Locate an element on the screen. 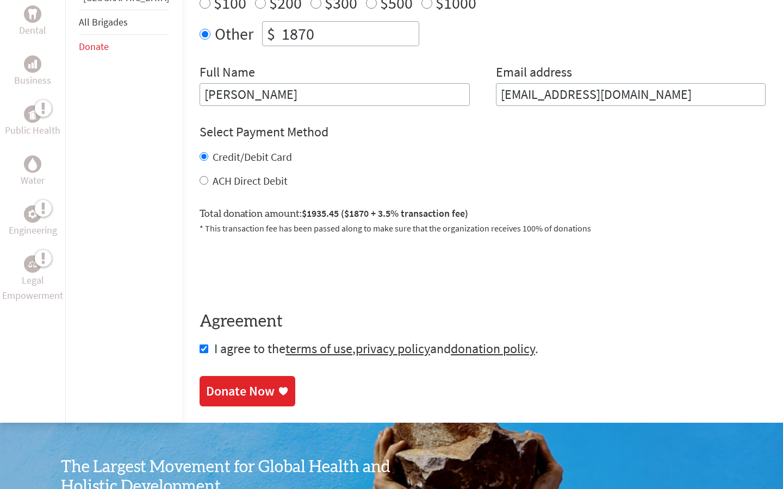  a: donation policy is located at coordinates (493, 348).